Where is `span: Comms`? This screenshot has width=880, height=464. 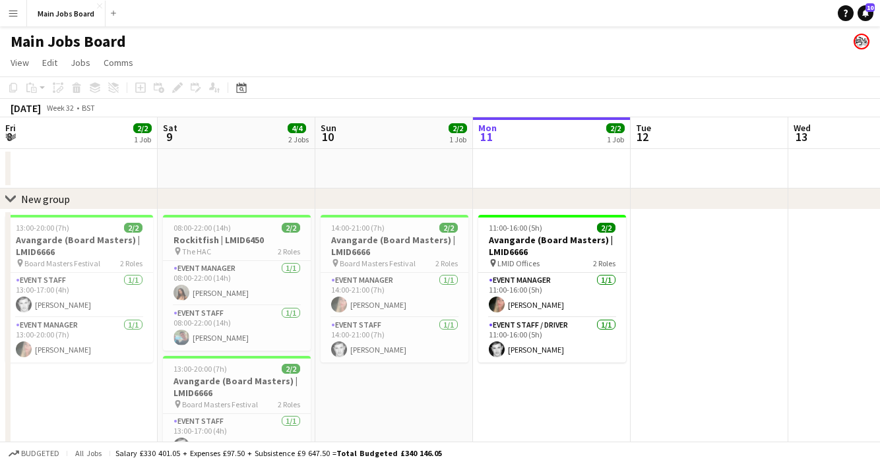
span: Comms is located at coordinates (118, 63).